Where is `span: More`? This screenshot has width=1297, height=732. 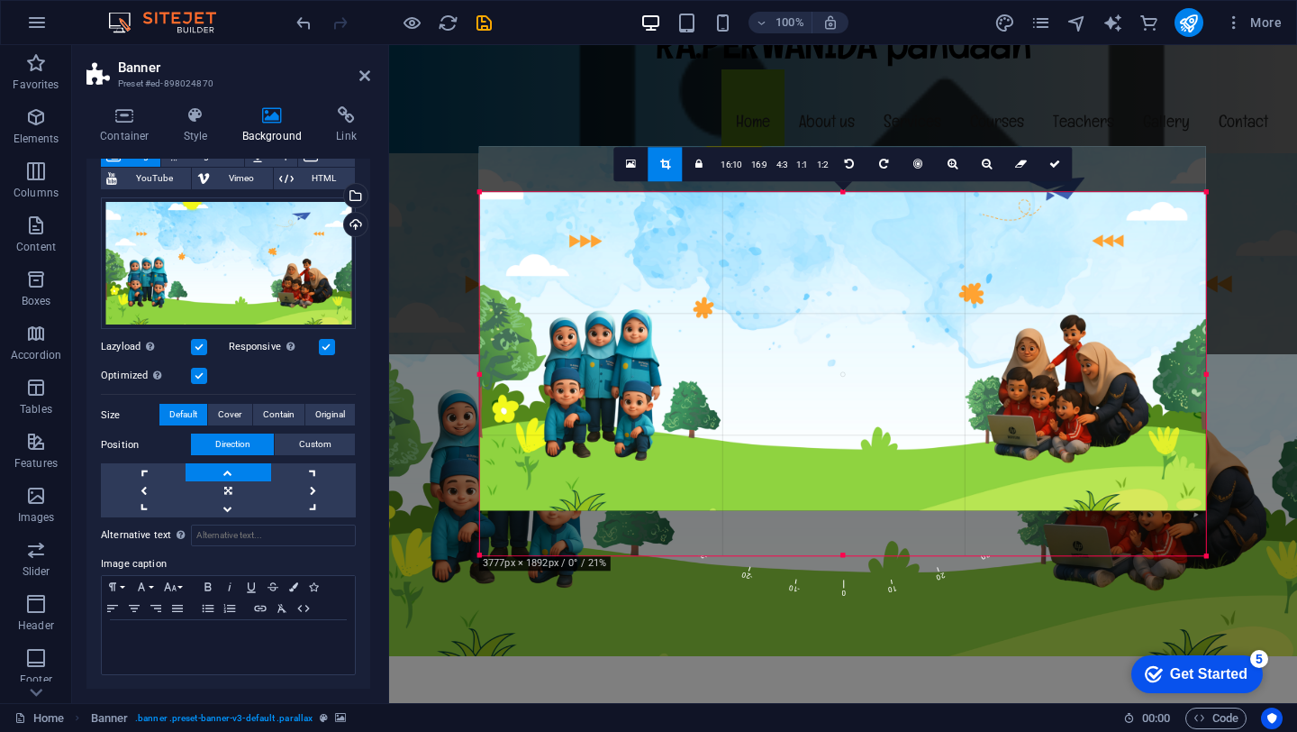
span: More is located at coordinates (1253, 23).